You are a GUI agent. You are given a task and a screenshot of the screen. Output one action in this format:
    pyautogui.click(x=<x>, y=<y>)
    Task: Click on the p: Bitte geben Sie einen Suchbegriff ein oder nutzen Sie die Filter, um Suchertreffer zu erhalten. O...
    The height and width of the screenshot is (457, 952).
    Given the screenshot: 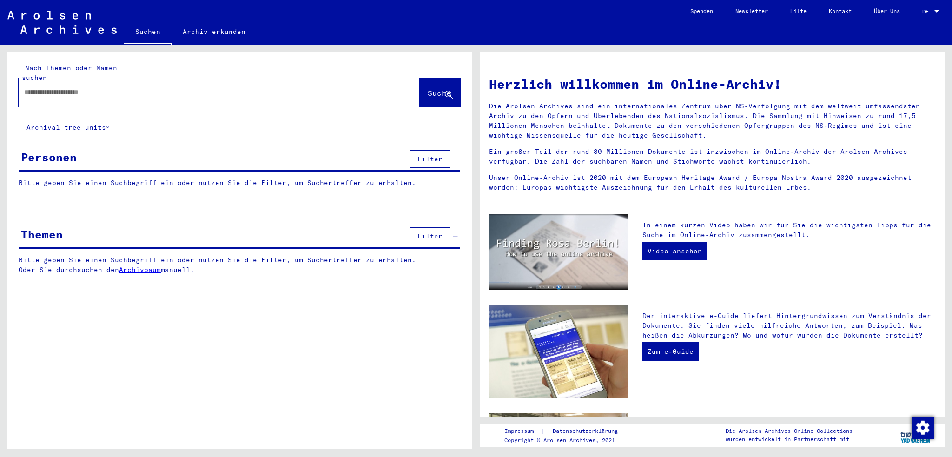 What is the action you would take?
    pyautogui.click(x=239, y=265)
    